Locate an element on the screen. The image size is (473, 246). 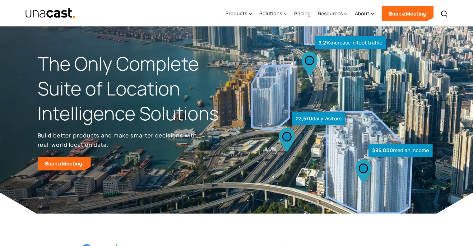
strong: 9.2% is located at coordinates (325, 43).